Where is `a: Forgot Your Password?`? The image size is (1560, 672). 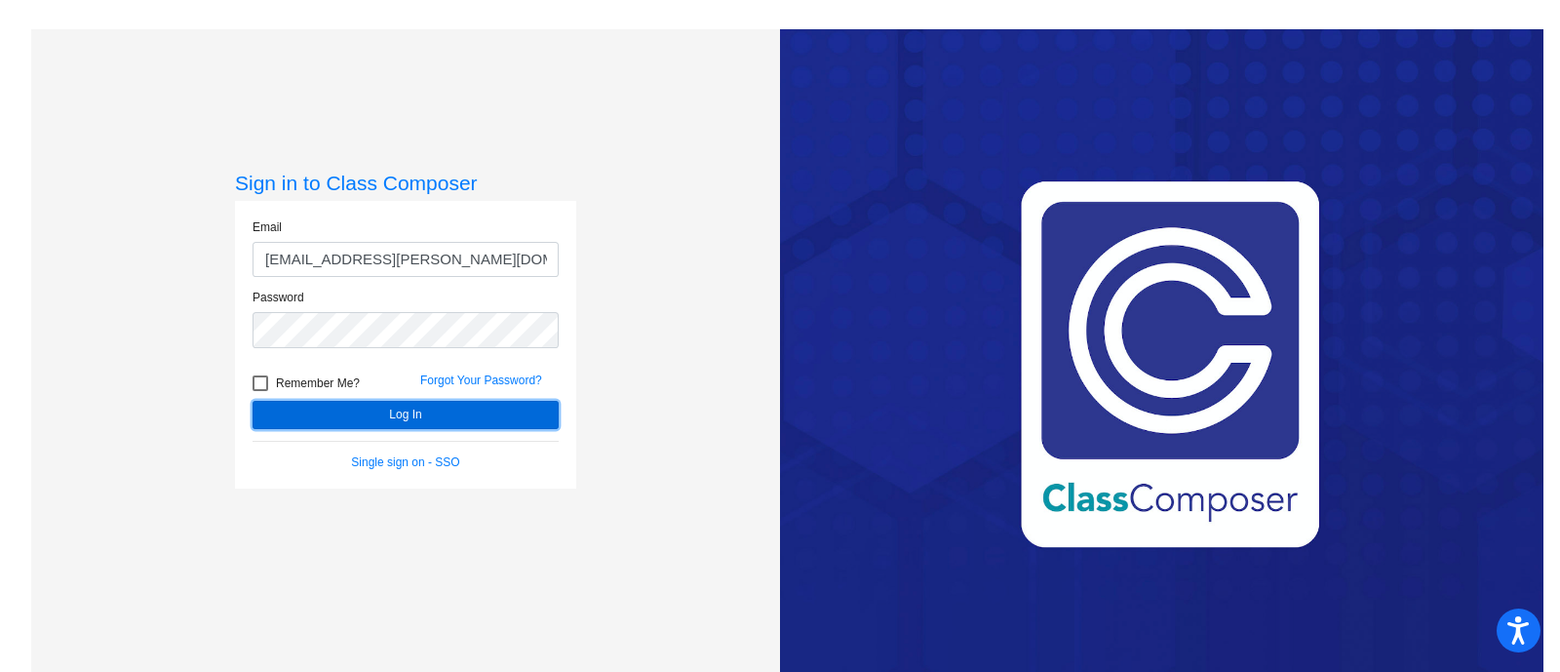 a: Forgot Your Password? is located at coordinates (481, 380).